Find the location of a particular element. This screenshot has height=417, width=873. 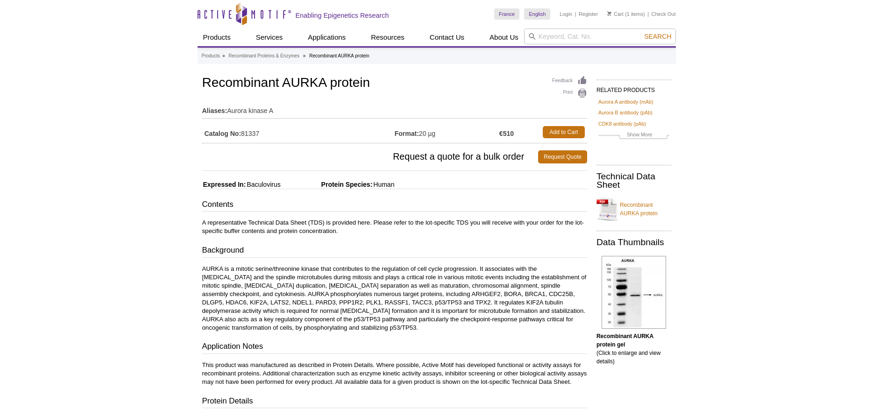

strong: Aliases: is located at coordinates (215, 111).